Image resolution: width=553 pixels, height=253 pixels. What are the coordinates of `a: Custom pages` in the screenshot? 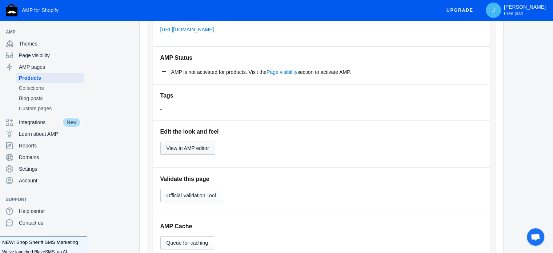 It's located at (50, 108).